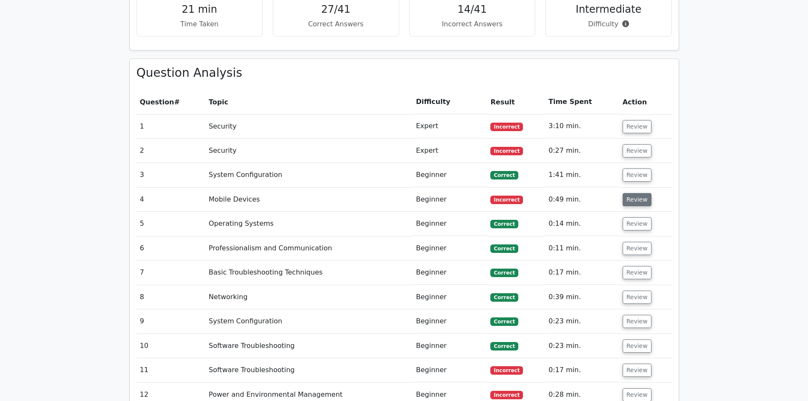 The height and width of the screenshot is (401, 808). I want to click on td: 0:27 min., so click(582, 151).